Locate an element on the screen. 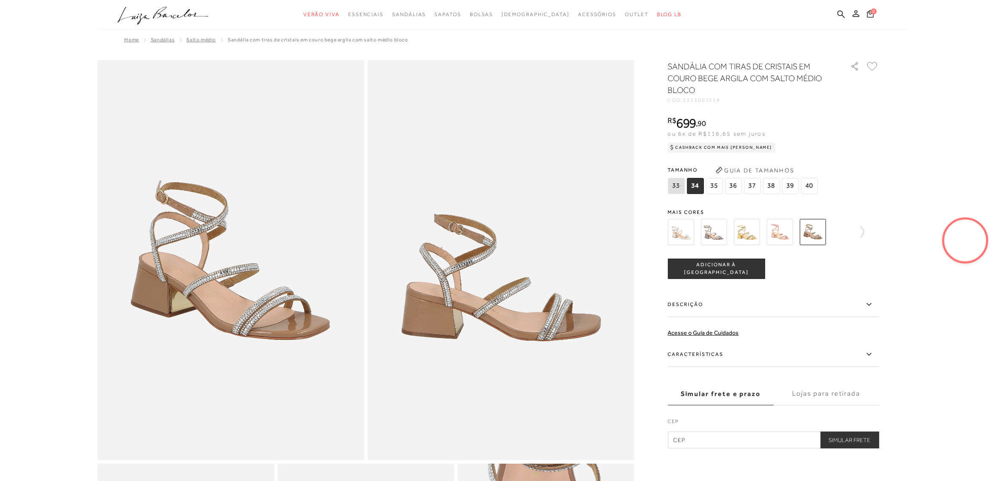 This screenshot has height=481, width=1006. a: Acesse o Guia de Cuidados is located at coordinates (704, 333).